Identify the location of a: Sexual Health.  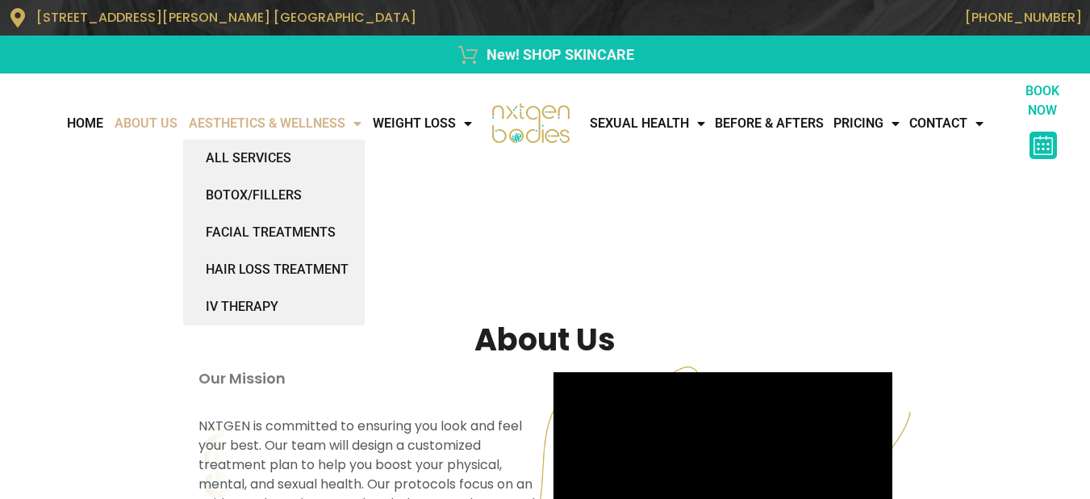
(647, 123).